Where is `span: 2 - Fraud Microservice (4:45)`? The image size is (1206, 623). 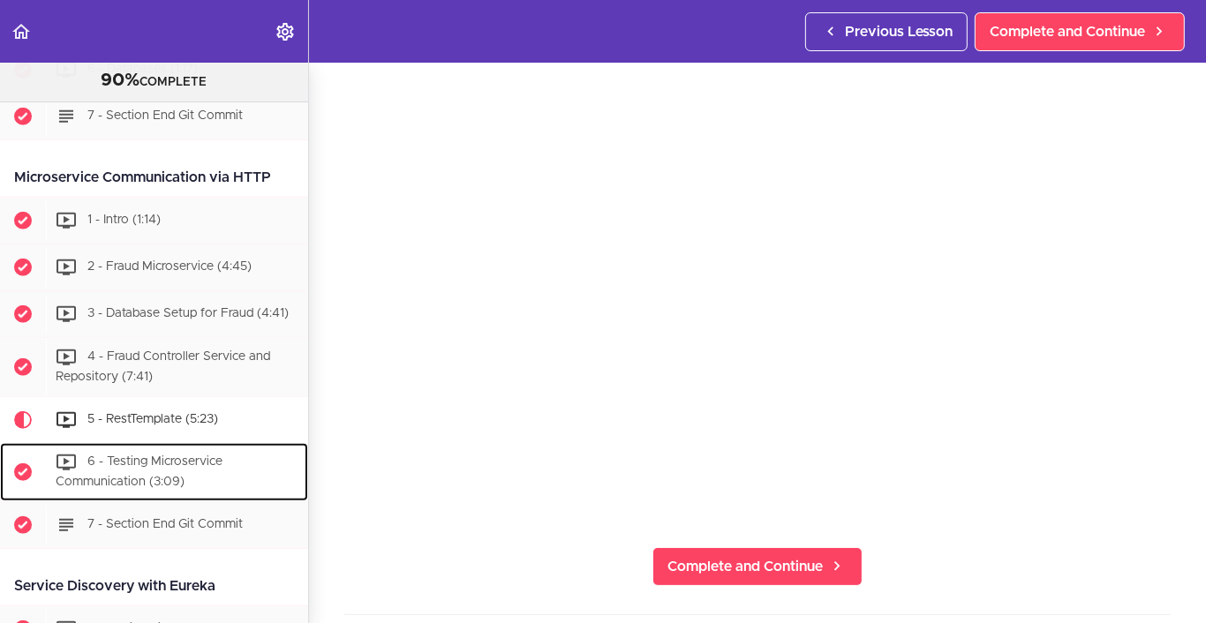 span: 2 - Fraud Microservice (4:45) is located at coordinates (169, 267).